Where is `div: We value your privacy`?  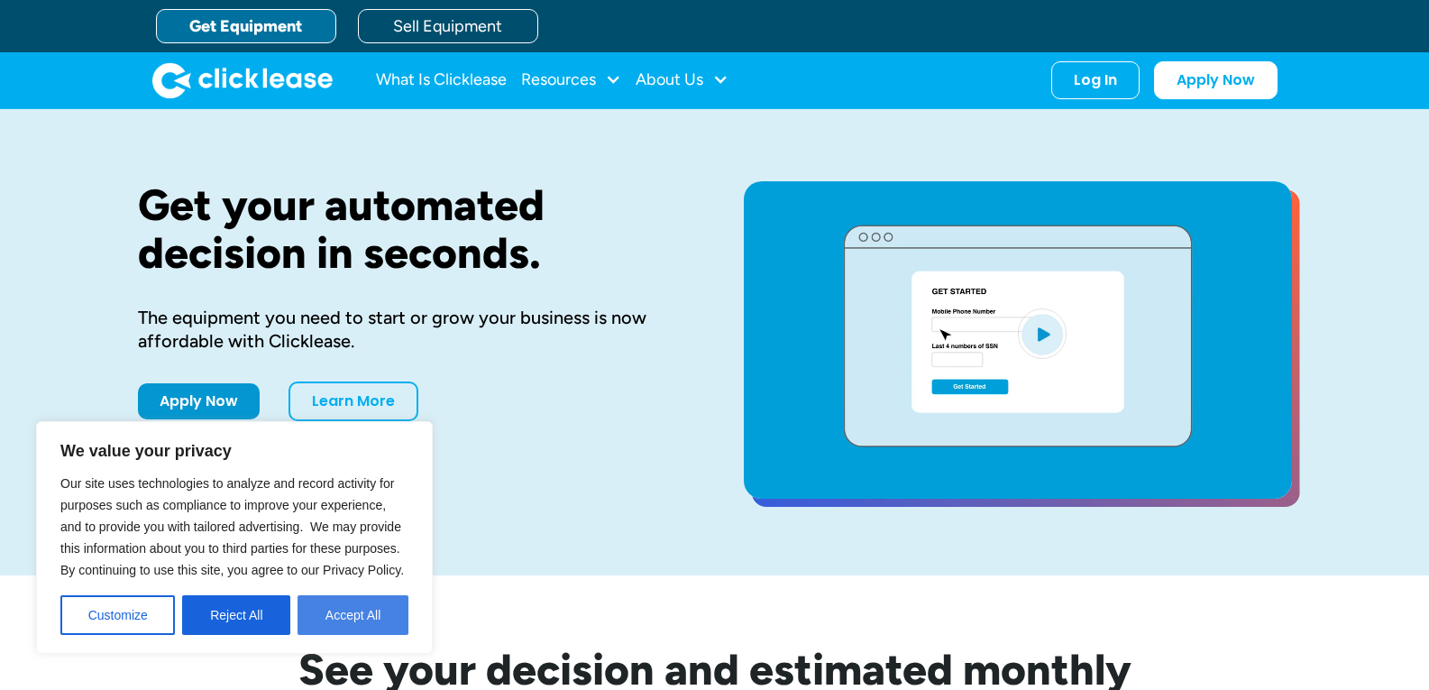 div: We value your privacy is located at coordinates (234, 537).